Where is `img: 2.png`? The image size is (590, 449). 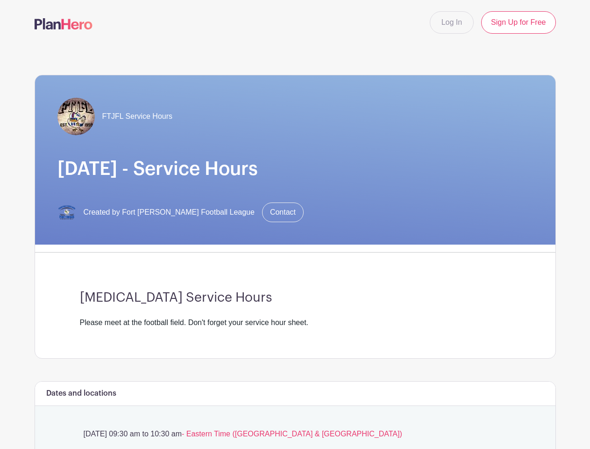
img: 2.png is located at coordinates (67, 212).